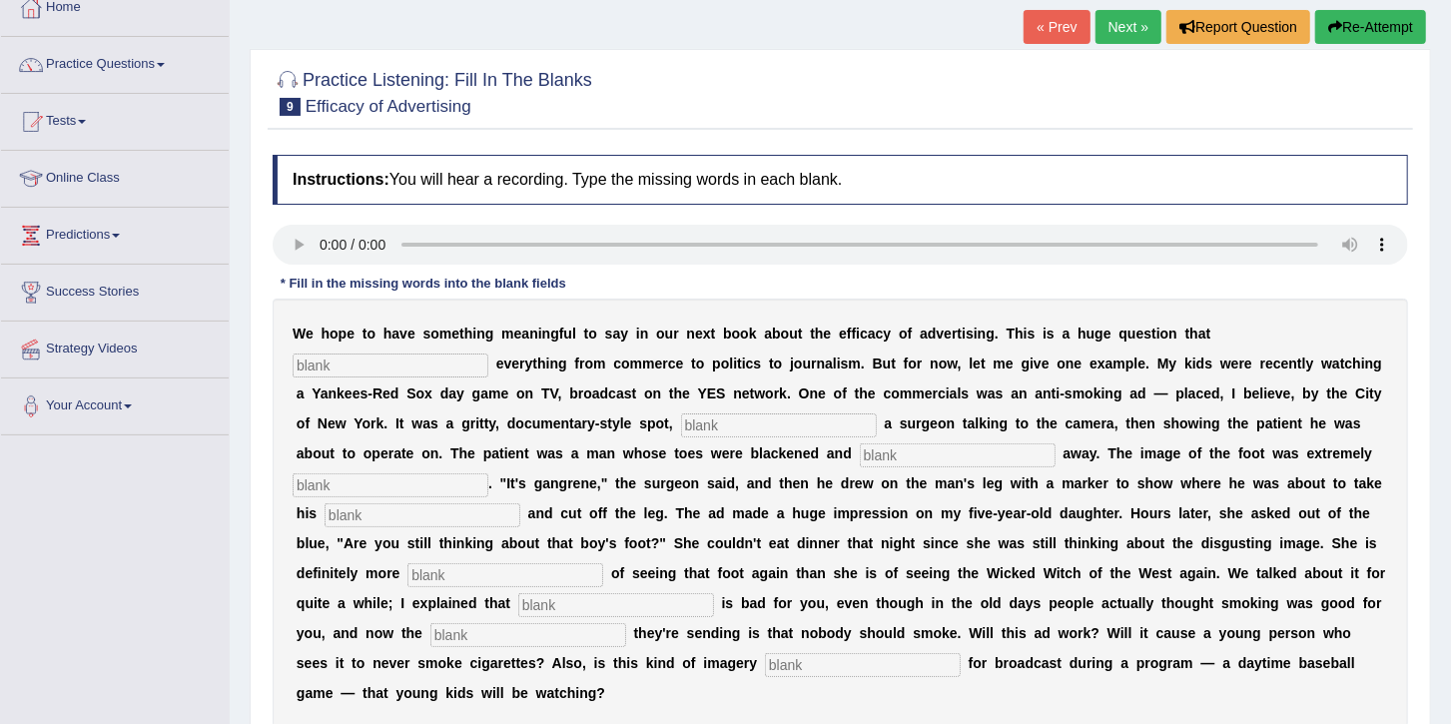  I want to click on b: S, so click(720, 394).